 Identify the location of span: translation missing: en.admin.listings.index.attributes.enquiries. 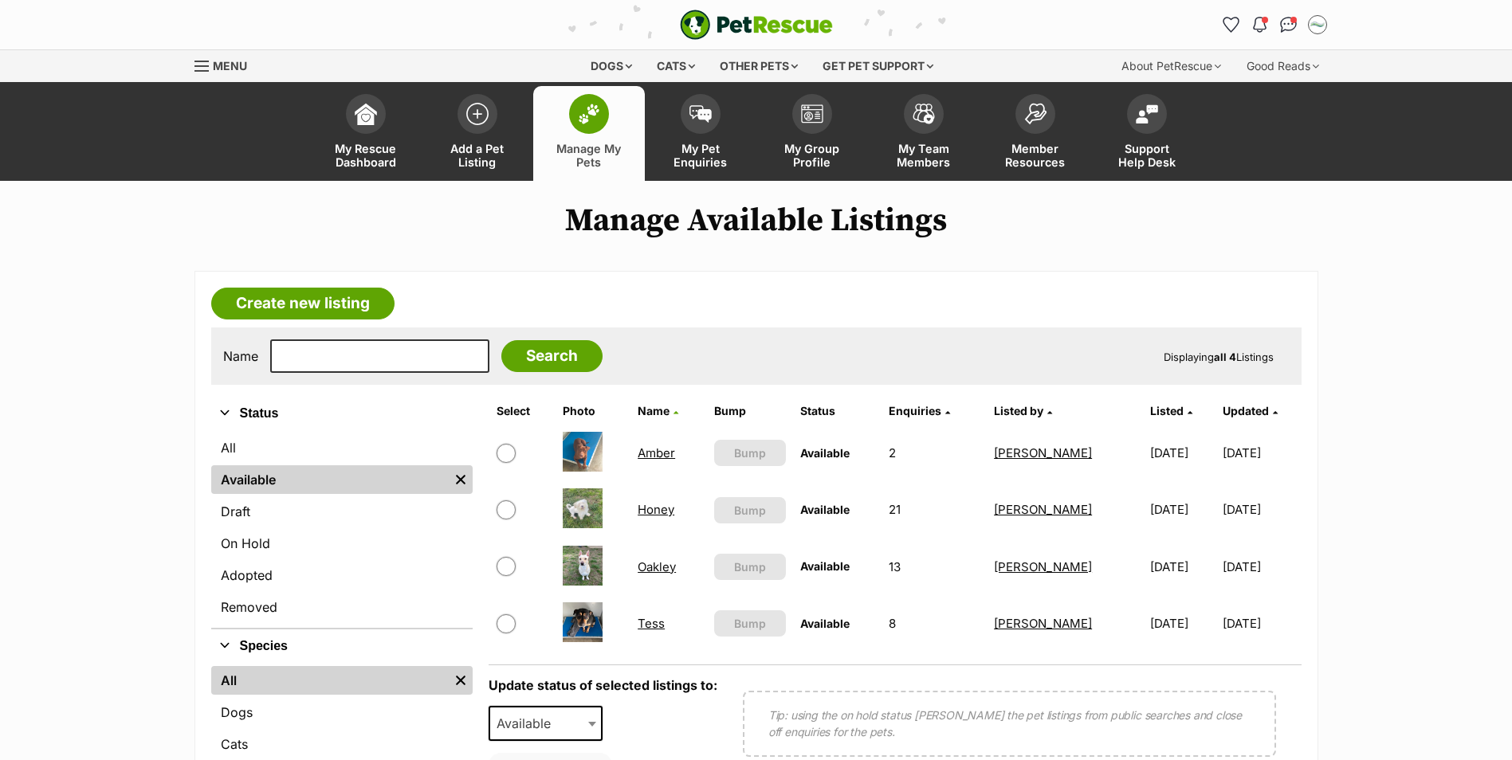
(915, 410).